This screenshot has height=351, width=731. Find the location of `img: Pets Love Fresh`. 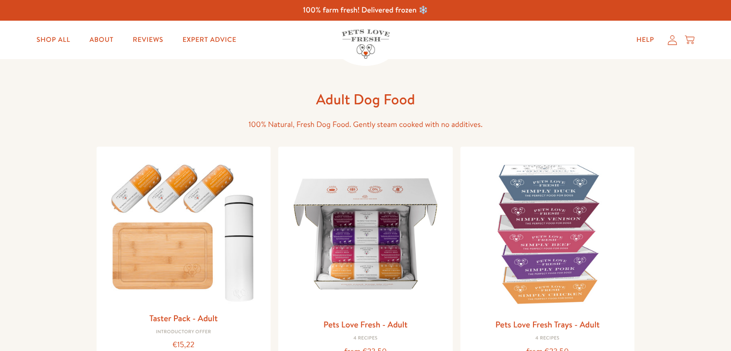

img: Pets Love Fresh is located at coordinates (366, 44).